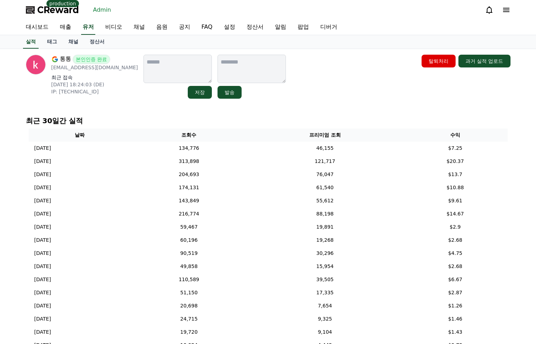 The image size is (536, 344). I want to click on a: 설정, so click(230, 27).